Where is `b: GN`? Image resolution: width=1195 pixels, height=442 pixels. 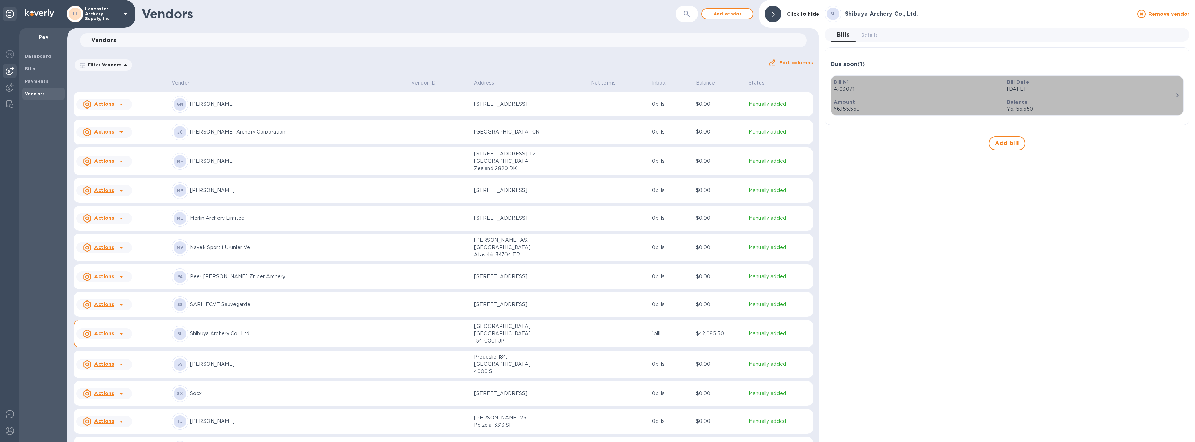
b: GN is located at coordinates (180, 104).